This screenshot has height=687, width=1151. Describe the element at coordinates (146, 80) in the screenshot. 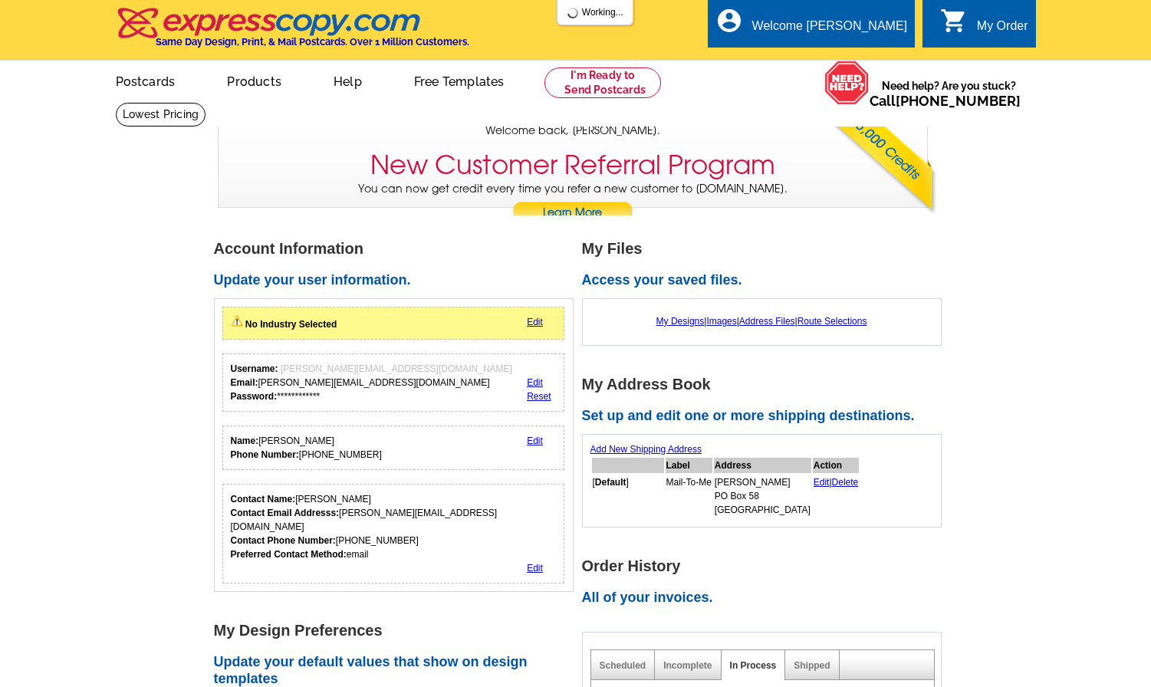

I see `a: Postcards` at that location.